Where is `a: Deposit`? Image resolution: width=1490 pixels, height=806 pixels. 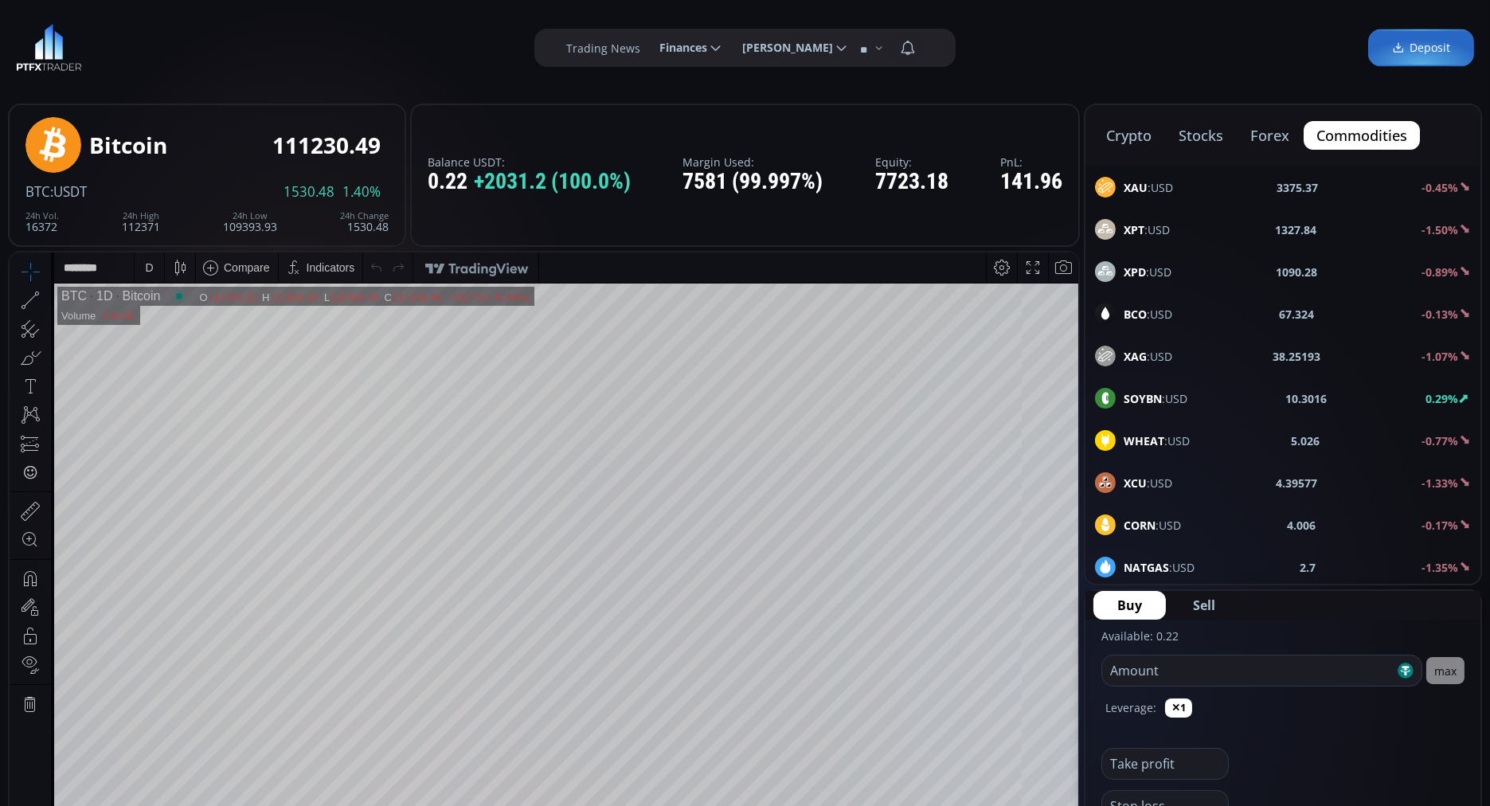 a: Deposit is located at coordinates (1420, 48).